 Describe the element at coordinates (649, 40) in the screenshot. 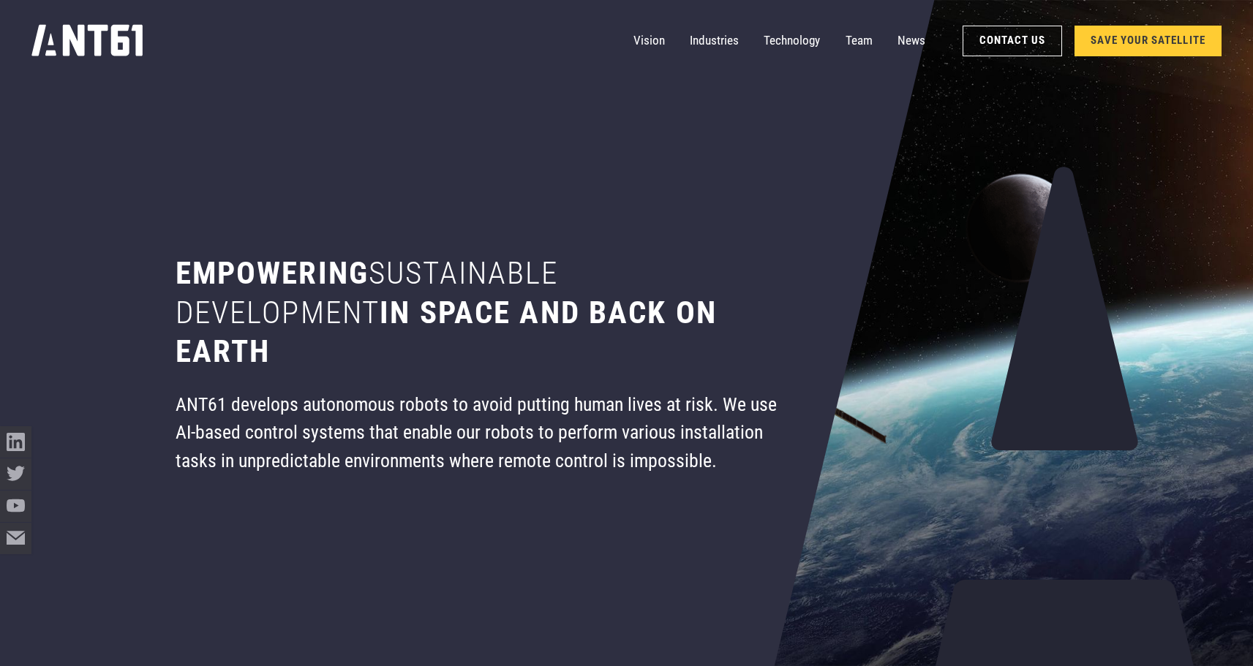

I see `a: Vision` at that location.